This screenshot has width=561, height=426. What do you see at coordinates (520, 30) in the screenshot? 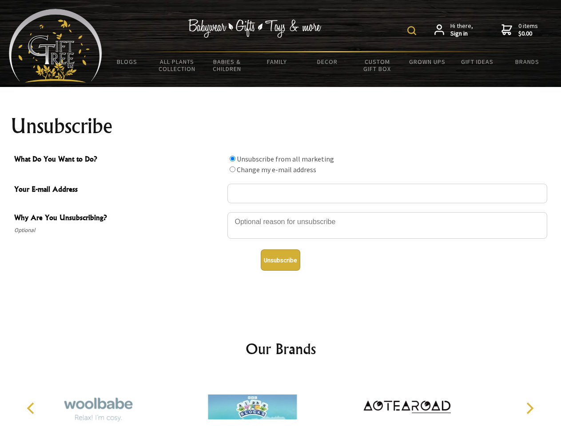
I see `a: 0 items$0.00` at bounding box center [520, 30].